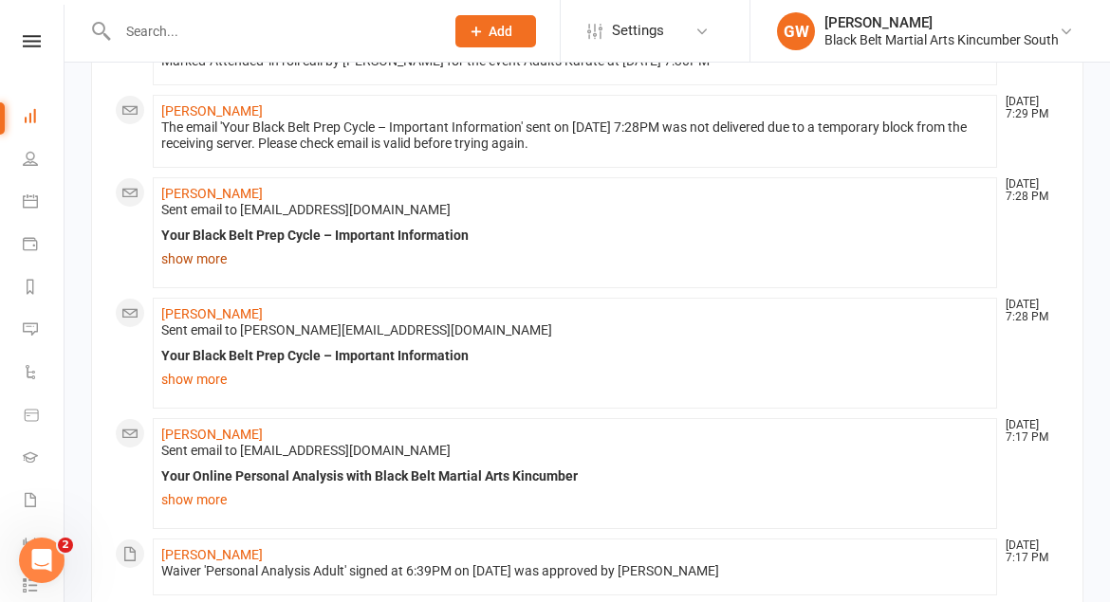 Image resolution: width=1110 pixels, height=602 pixels. Describe the element at coordinates (495, 31) in the screenshot. I see `button: Add` at that location.